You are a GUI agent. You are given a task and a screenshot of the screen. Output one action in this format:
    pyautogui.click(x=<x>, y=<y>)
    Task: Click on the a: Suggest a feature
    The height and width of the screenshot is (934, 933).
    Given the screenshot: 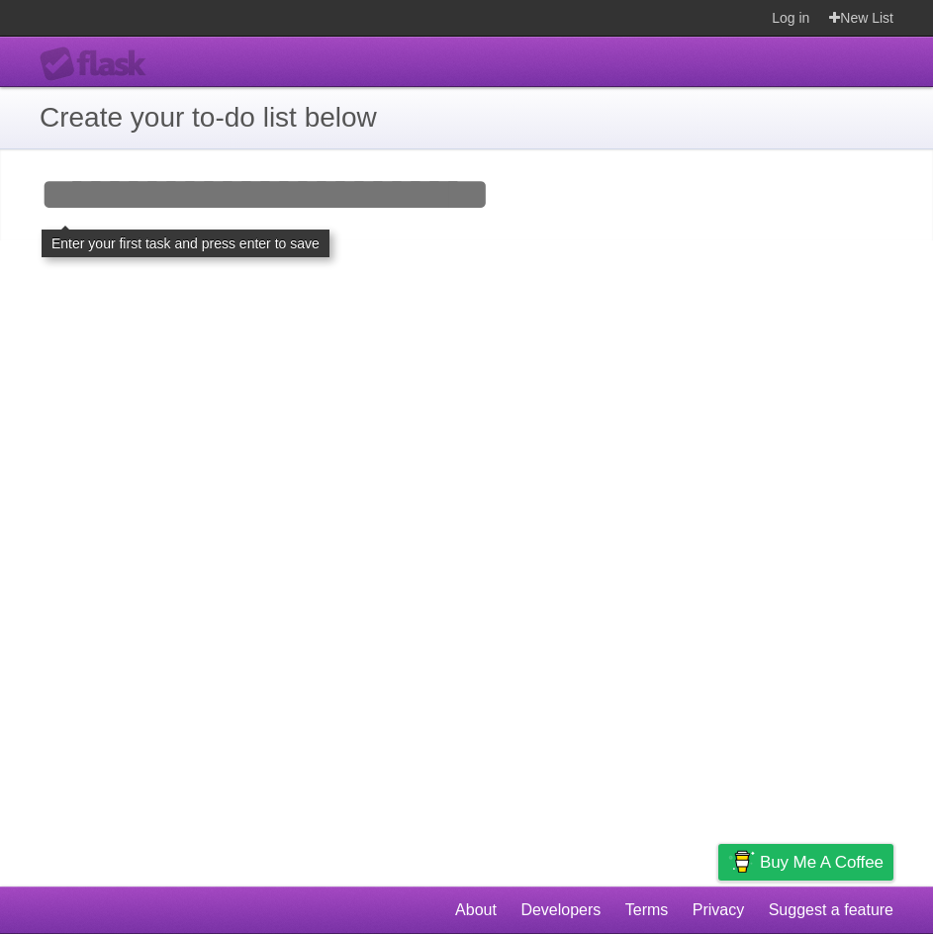 What is the action you would take?
    pyautogui.click(x=831, y=911)
    